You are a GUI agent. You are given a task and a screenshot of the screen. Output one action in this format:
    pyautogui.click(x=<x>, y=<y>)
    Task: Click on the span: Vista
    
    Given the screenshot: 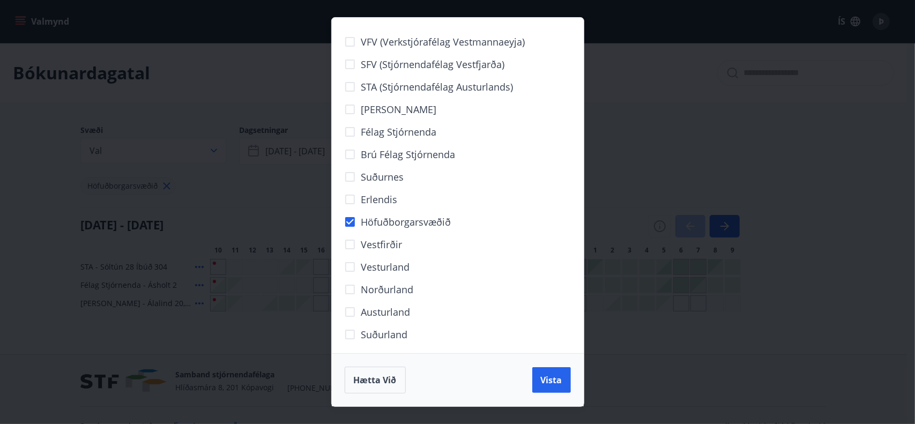 What is the action you would take?
    pyautogui.click(x=551, y=380)
    